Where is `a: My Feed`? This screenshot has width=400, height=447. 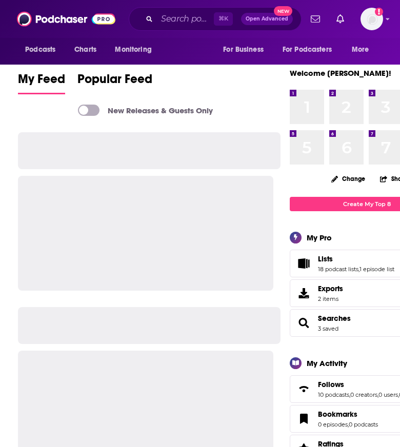
a: My Feed is located at coordinates (42, 83).